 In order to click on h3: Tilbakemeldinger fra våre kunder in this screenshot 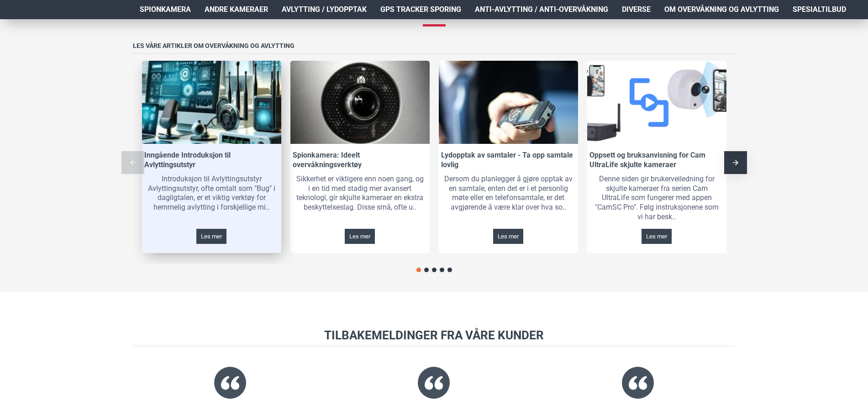, I will do `click(434, 337)`.